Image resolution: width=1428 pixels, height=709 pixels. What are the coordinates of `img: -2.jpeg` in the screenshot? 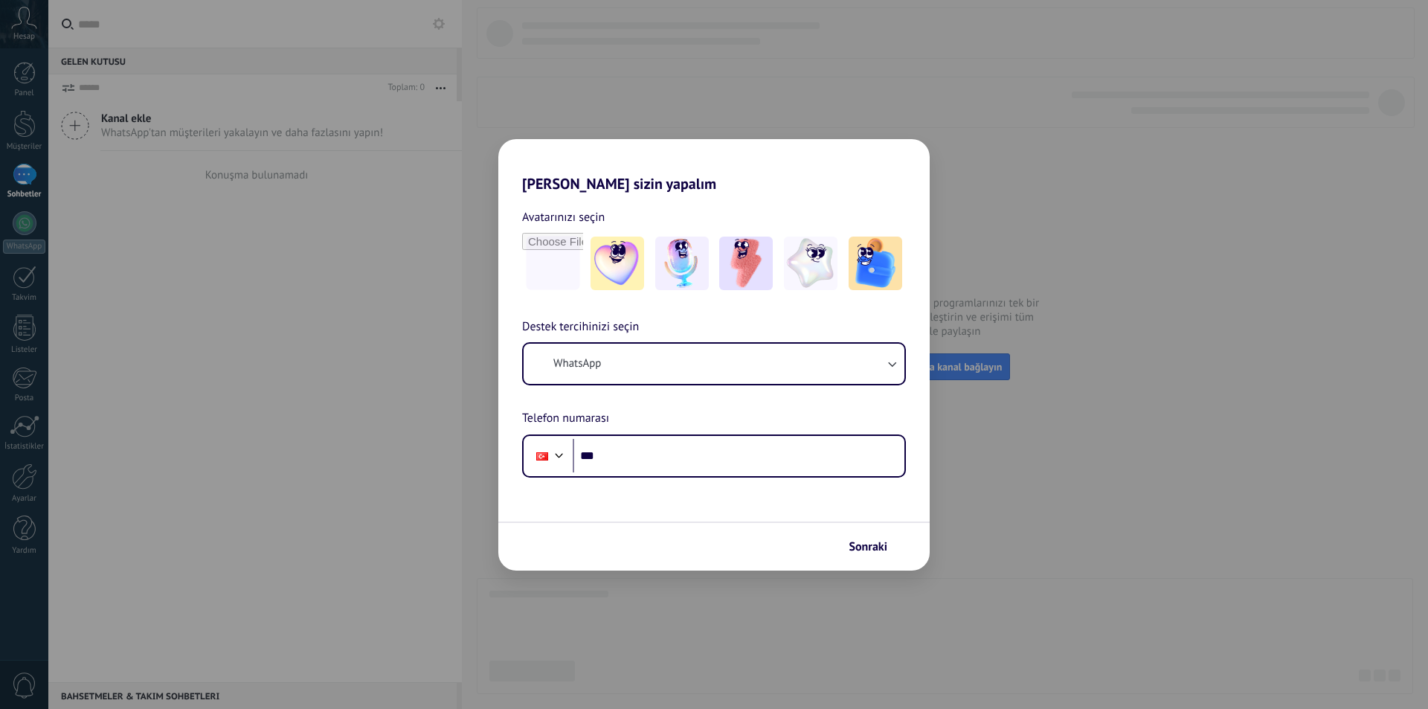 It's located at (682, 263).